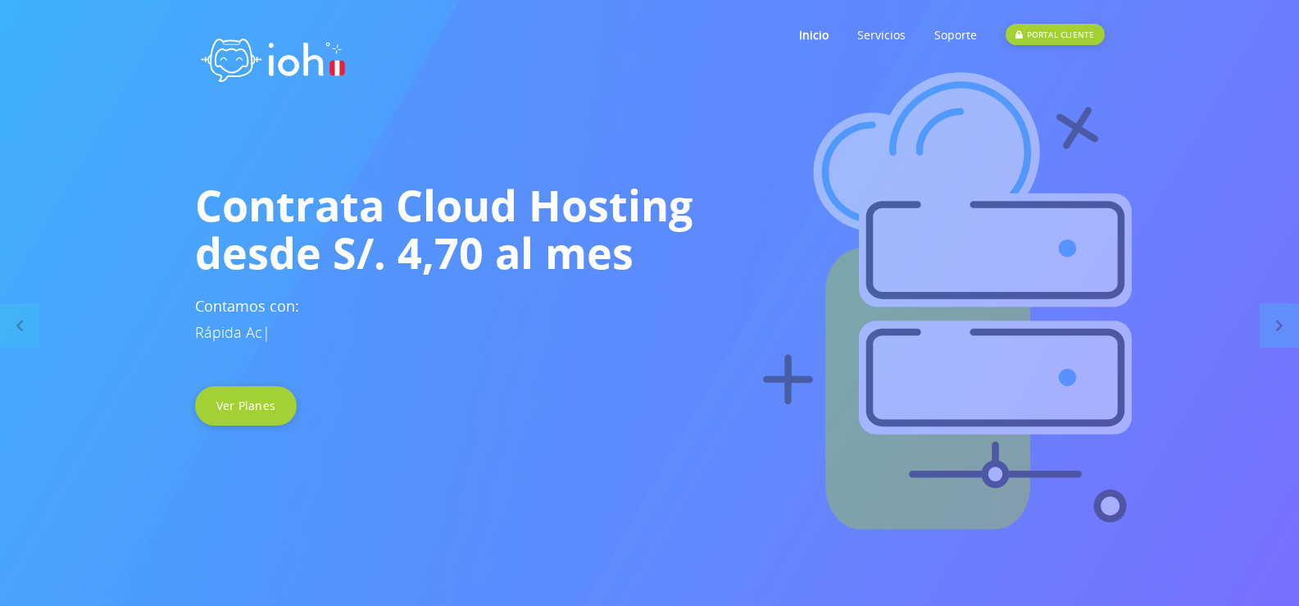 The image size is (1299, 606). I want to click on h3: Contamos con:, so click(650, 319).